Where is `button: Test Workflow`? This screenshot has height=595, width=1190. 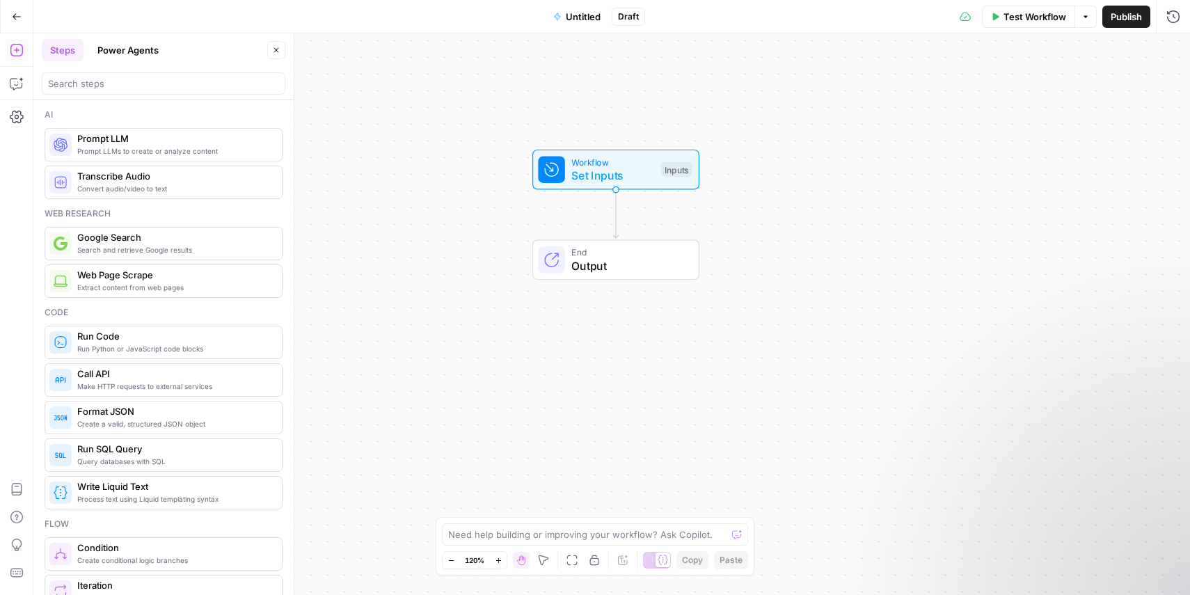
button: Test Workflow is located at coordinates (1028, 17).